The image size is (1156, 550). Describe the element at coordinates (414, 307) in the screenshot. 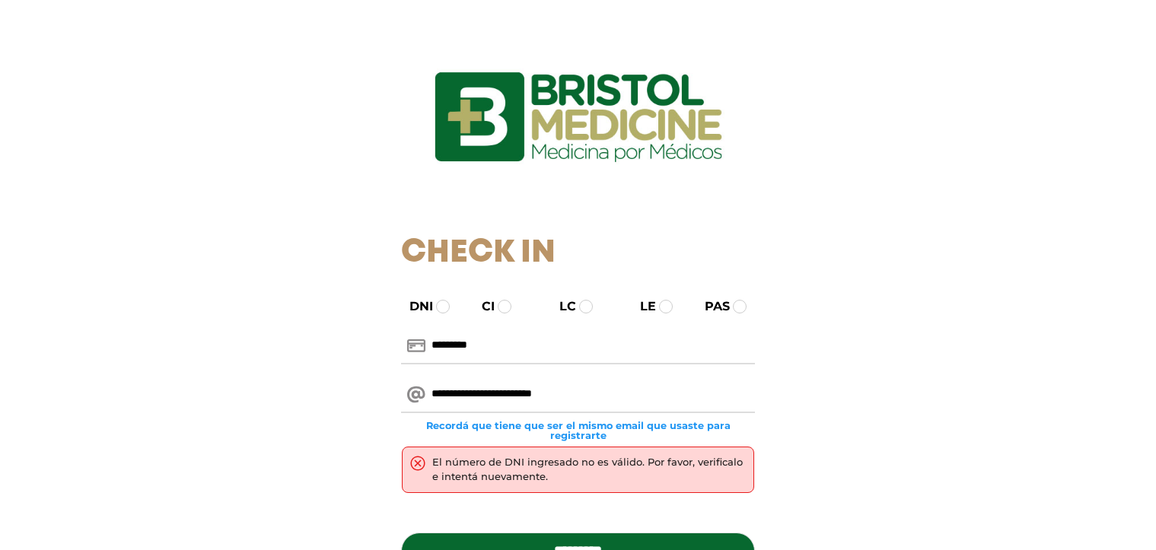

I see `label: DNI` at that location.